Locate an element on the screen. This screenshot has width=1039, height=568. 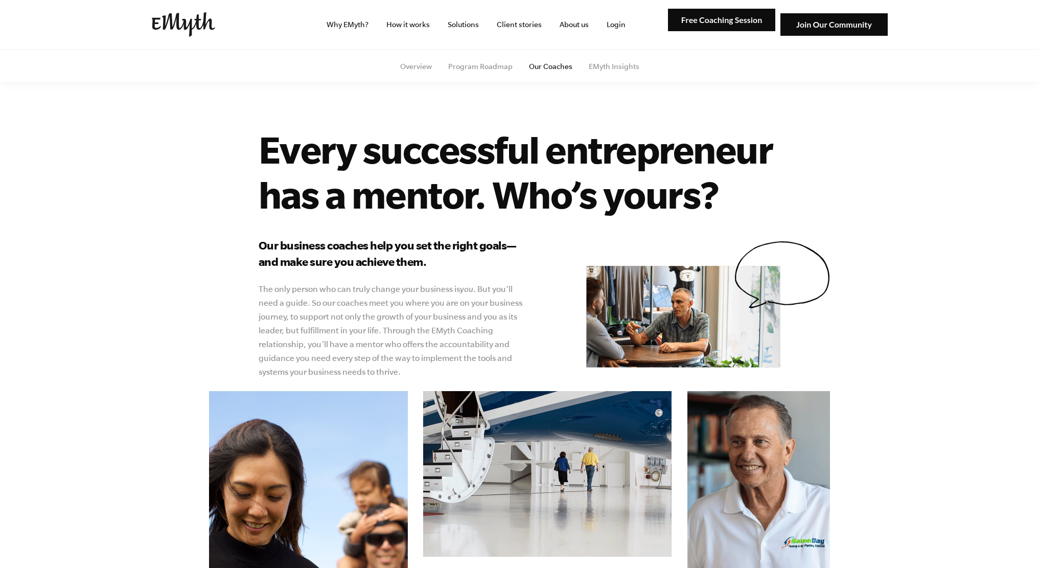
img: e-myth business coaching our coaches mentor curt richardson plane is located at coordinates (547, 474).